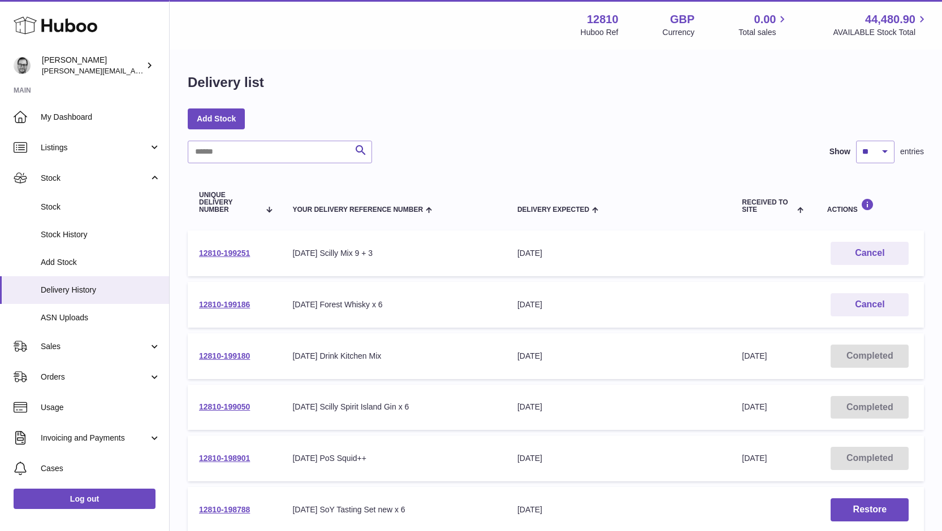 The height and width of the screenshot is (531, 942). I want to click on div: Currency, so click(678, 32).